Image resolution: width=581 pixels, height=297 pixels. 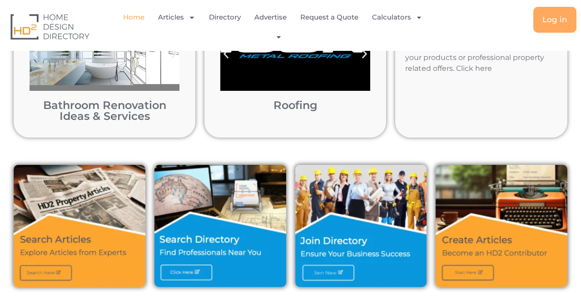 What do you see at coordinates (276, 26) in the screenshot?
I see `nav: Menu` at bounding box center [276, 26].